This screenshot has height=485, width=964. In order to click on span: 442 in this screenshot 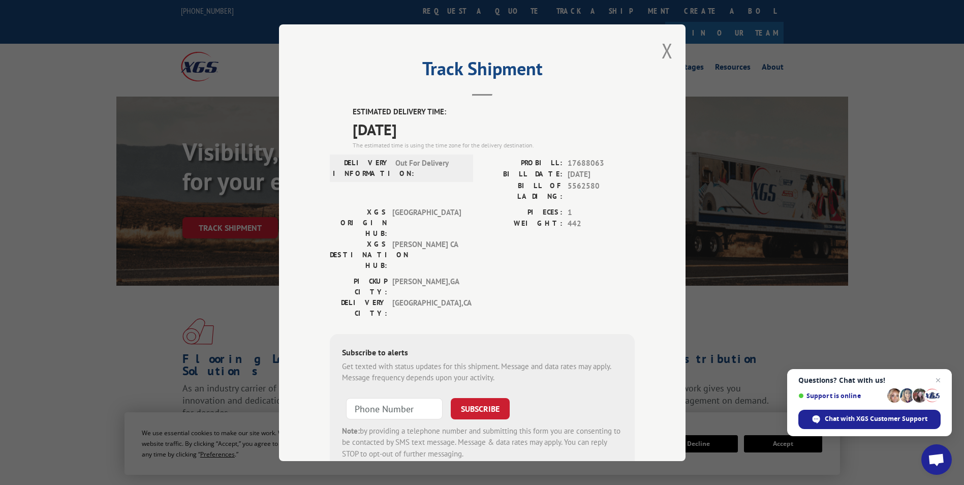, I will do `click(601, 224)`.